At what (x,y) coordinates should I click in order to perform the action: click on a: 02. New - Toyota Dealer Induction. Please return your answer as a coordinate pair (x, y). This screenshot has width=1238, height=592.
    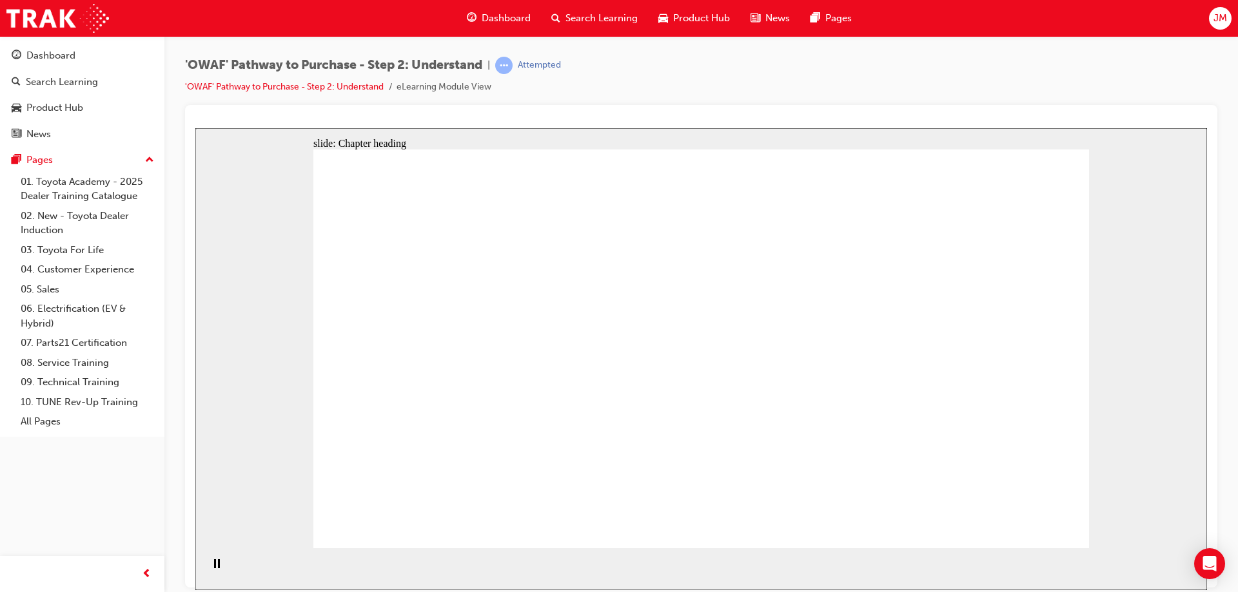
    Looking at the image, I should click on (87, 223).